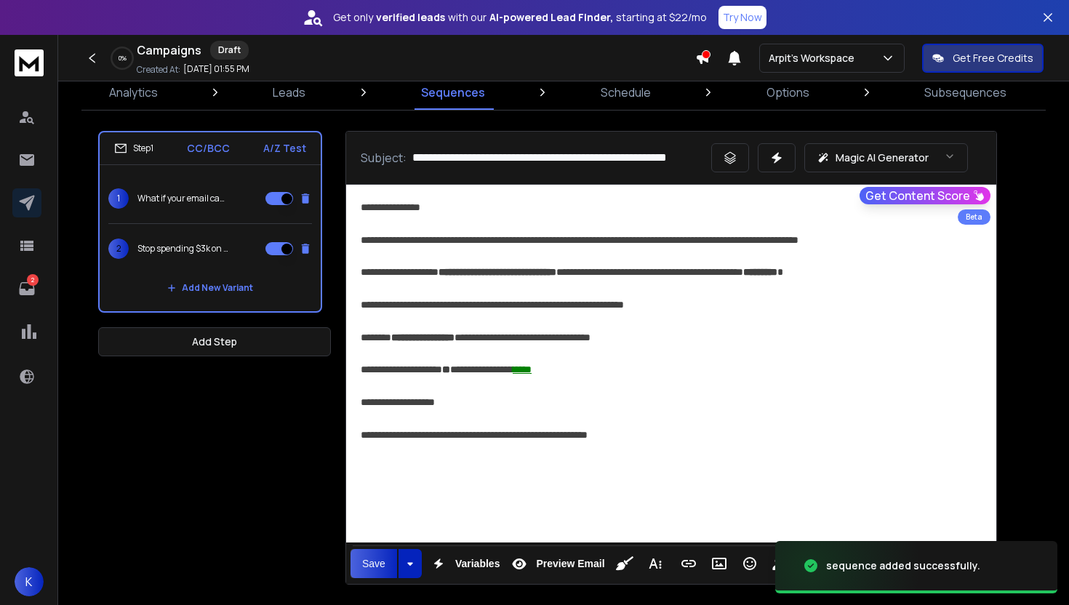 The image size is (1069, 605). Describe the element at coordinates (374, 564) in the screenshot. I see `button: Save` at that location.